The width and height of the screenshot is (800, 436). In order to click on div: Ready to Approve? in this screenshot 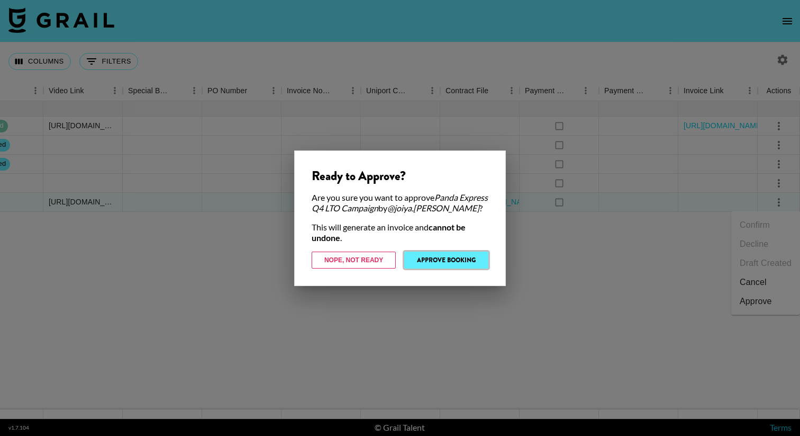, I will do `click(400, 176)`.